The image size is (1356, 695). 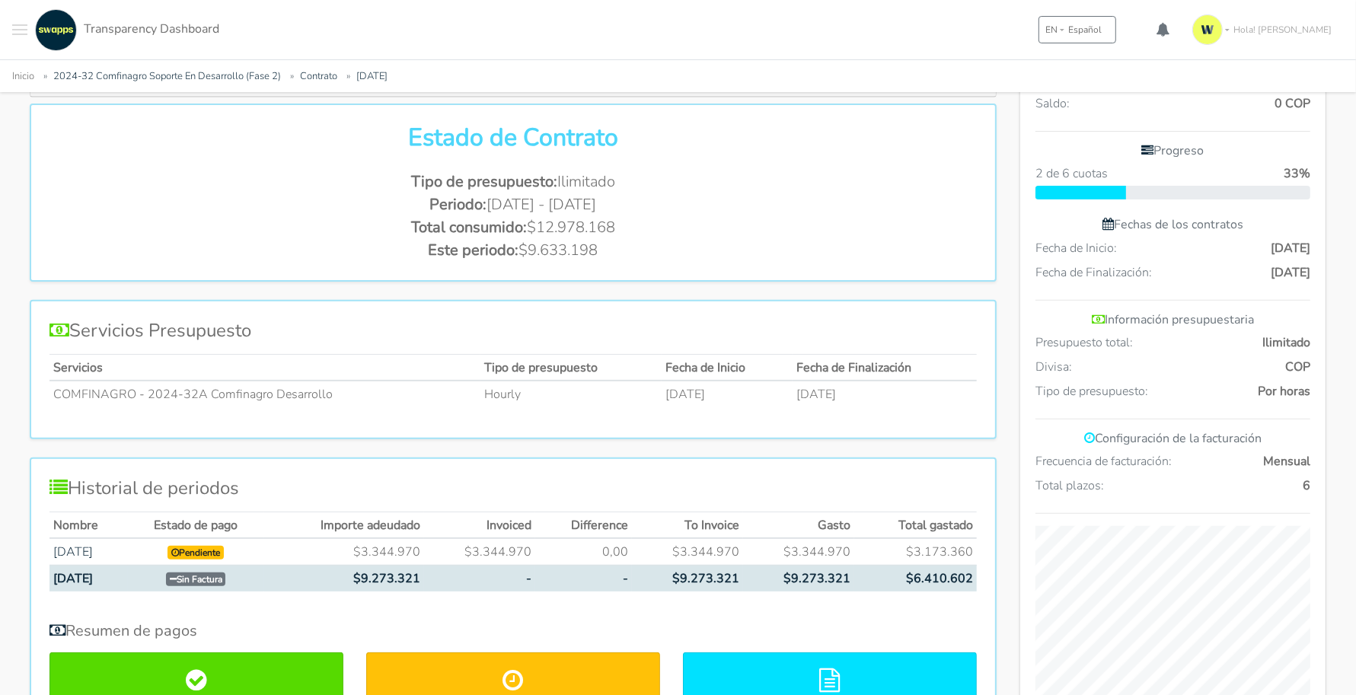 What do you see at coordinates (513, 182) in the screenshot?
I see `li: Ilimitado` at bounding box center [513, 182].